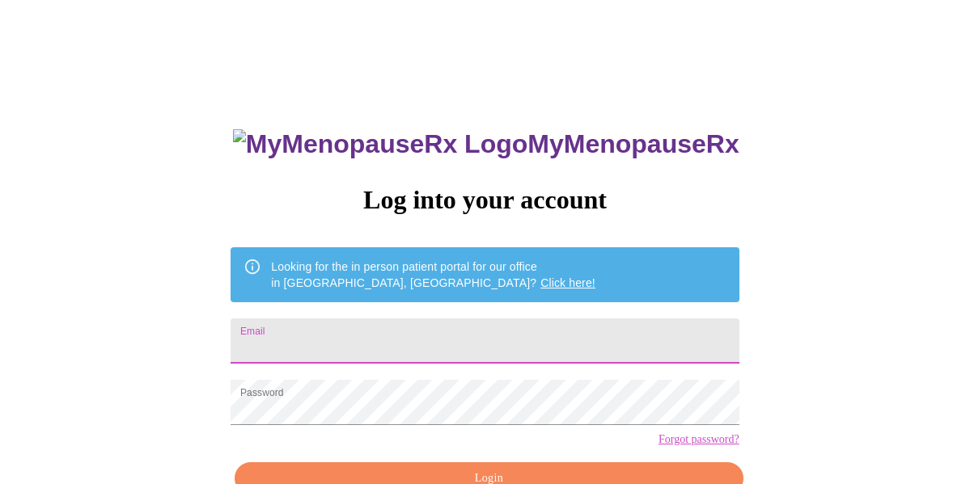  What do you see at coordinates (484, 200) in the screenshot?
I see `h3: Log into your account` at bounding box center [484, 200].